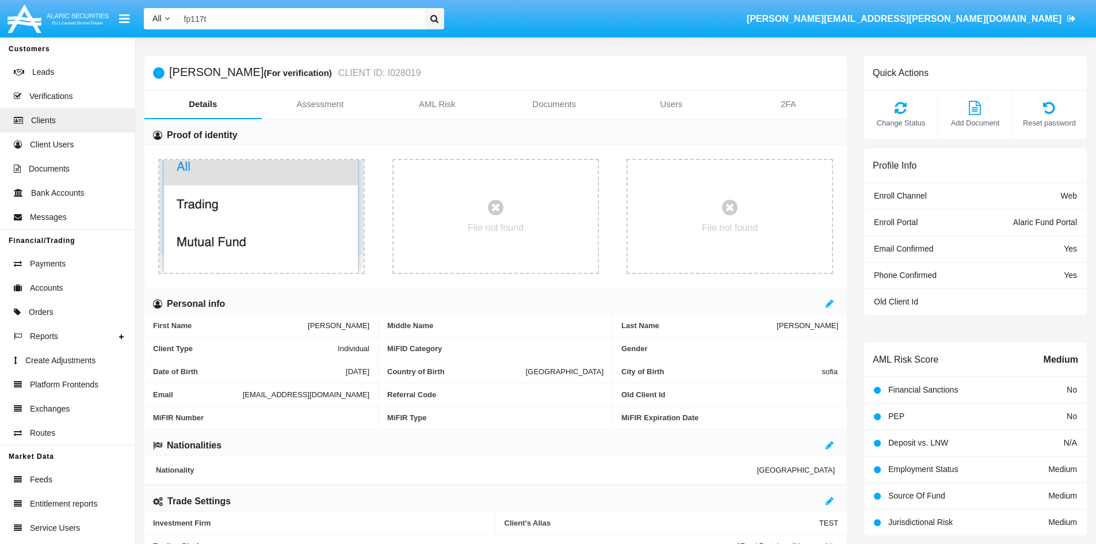  Describe the element at coordinates (60, 360) in the screenshot. I see `span: Create Adjustments` at that location.